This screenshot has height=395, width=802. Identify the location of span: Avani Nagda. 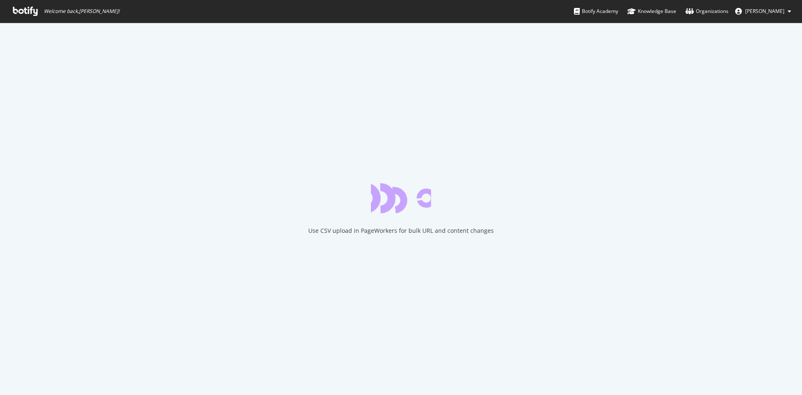
(765, 11).